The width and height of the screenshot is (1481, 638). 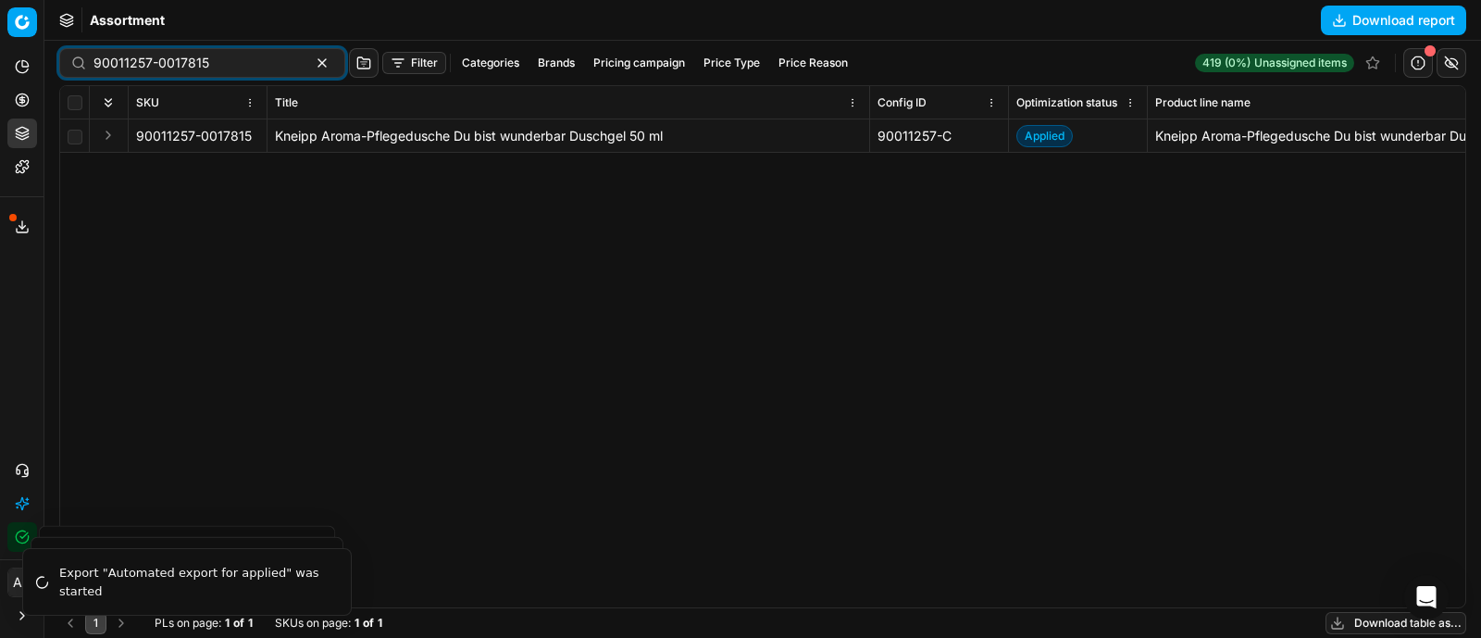 What do you see at coordinates (95, 623) in the screenshot?
I see `button: 1` at bounding box center [95, 623].